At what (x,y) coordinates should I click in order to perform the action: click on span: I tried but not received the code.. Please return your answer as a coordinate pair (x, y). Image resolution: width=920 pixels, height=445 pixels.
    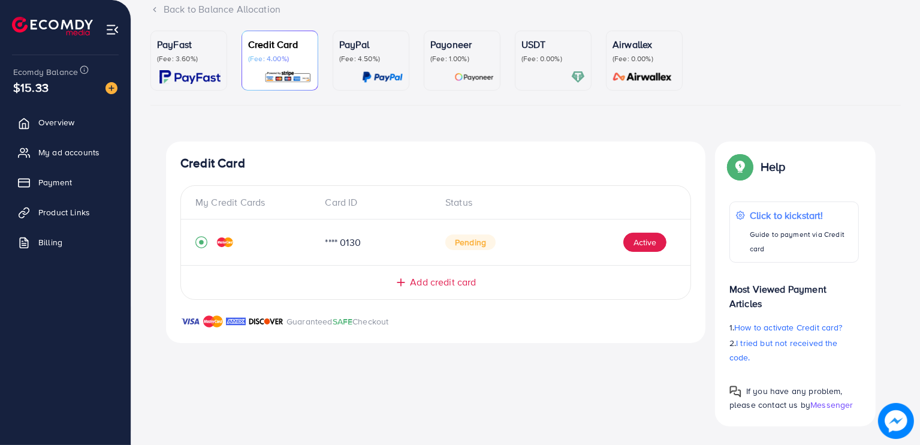
    Looking at the image, I should click on (783, 350).